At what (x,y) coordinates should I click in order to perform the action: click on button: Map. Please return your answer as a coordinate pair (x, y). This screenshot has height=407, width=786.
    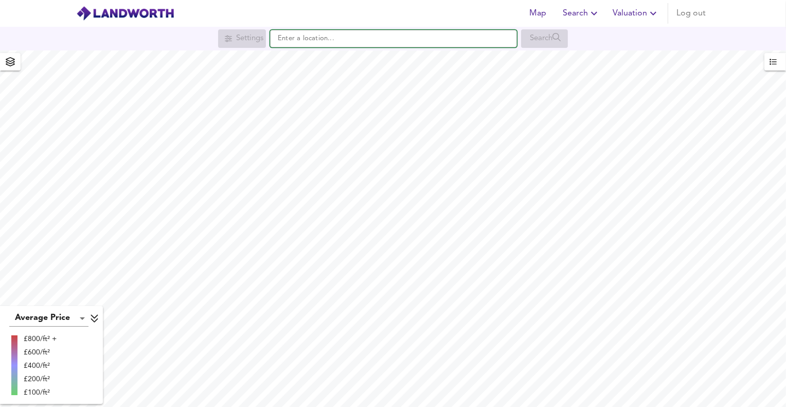
    Looking at the image, I should click on (538, 13).